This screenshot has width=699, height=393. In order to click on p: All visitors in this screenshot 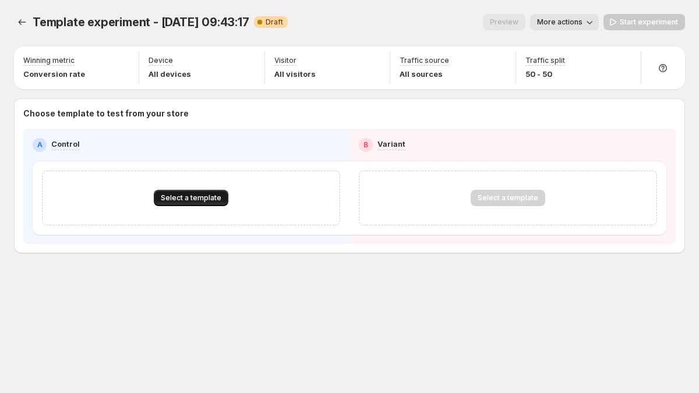, I will do `click(295, 74)`.